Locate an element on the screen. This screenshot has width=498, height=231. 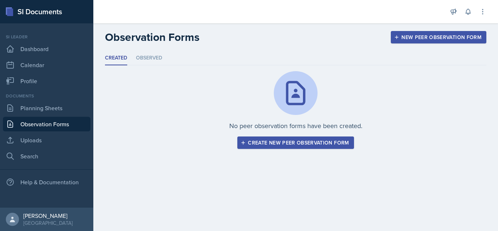
li: Observed is located at coordinates (149, 58).